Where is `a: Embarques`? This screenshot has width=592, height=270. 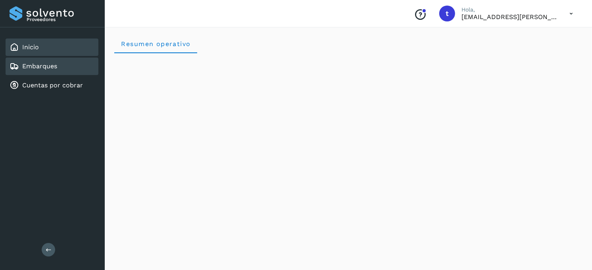
a: Embarques is located at coordinates (40, 66).